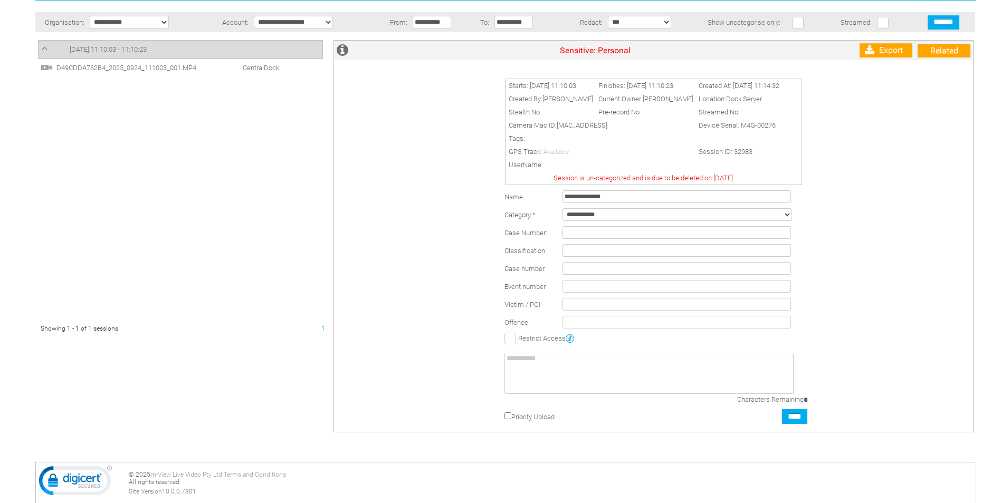 Image resolution: width=1001 pixels, height=503 pixels. Describe the element at coordinates (944, 51) in the screenshot. I see `a: Related` at that location.